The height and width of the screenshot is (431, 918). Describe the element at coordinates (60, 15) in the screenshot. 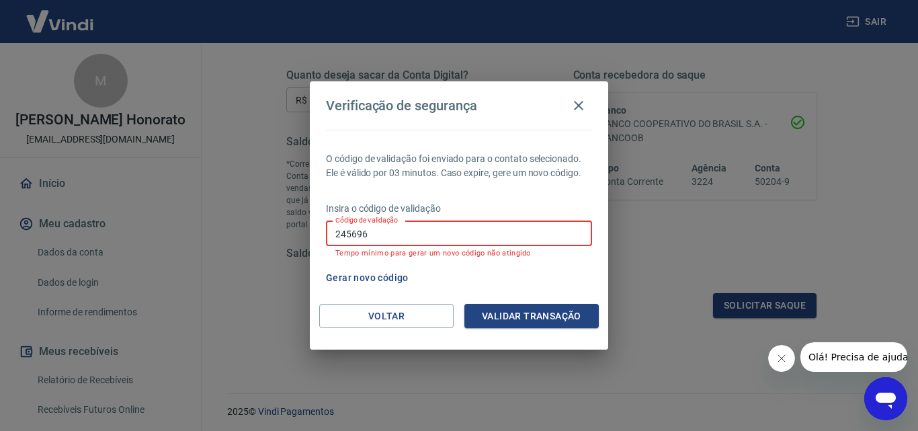

I see `span: Olá! Precisa de ajuda?` at that location.